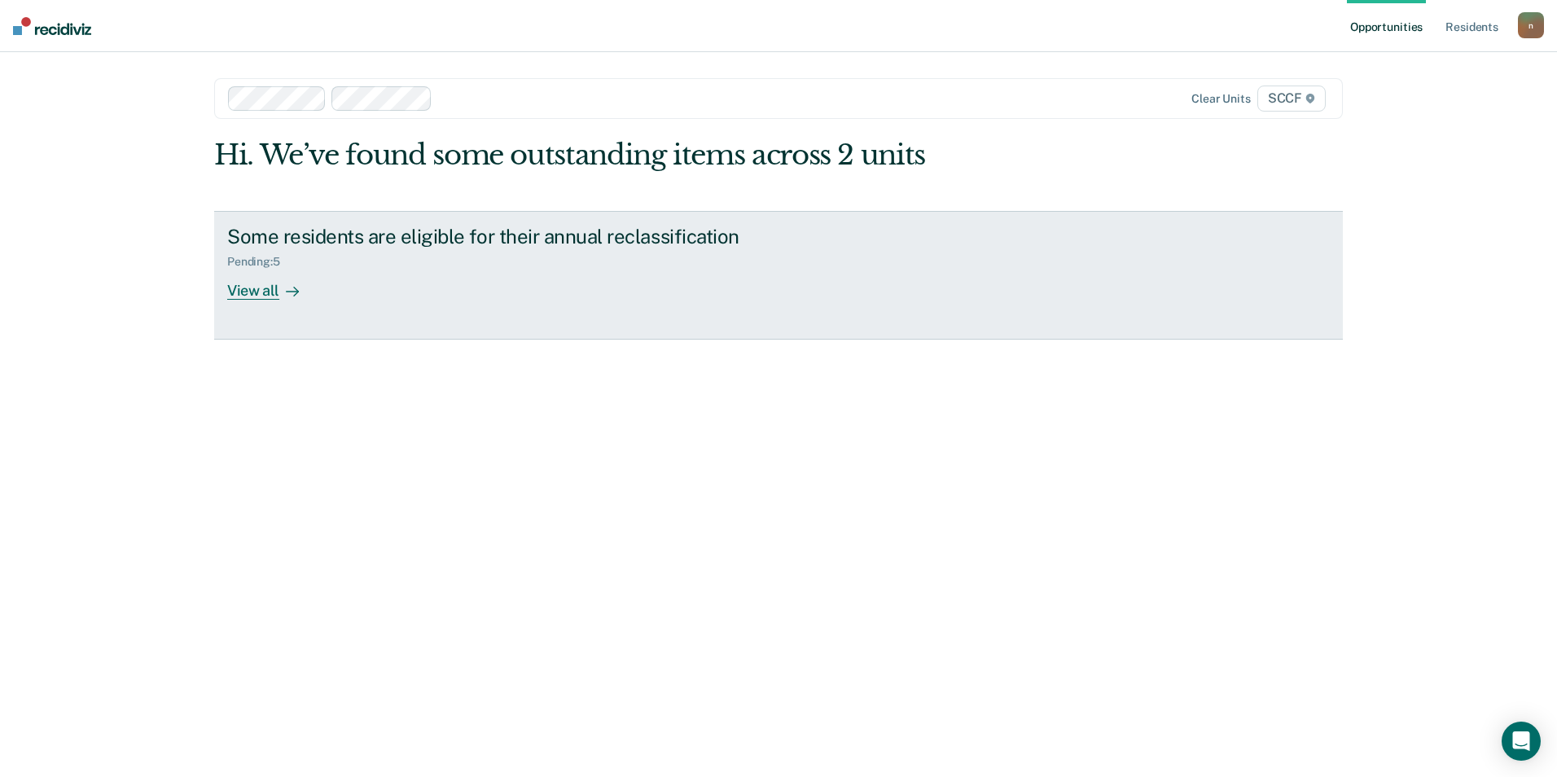 Image resolution: width=1557 pixels, height=777 pixels. I want to click on a: Some residents are eligible for their annual reclassificationPending:5View all, so click(779, 275).